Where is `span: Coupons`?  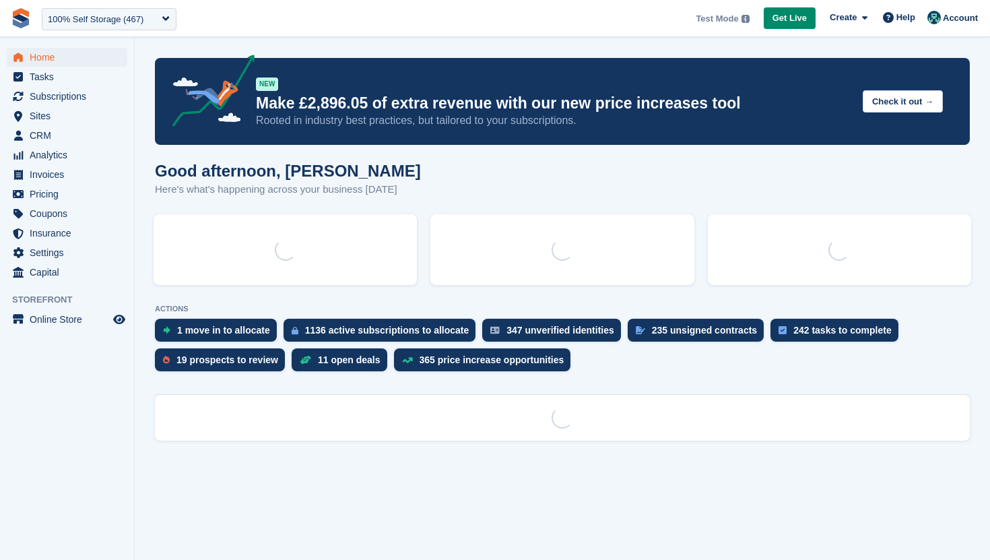 span: Coupons is located at coordinates (70, 214).